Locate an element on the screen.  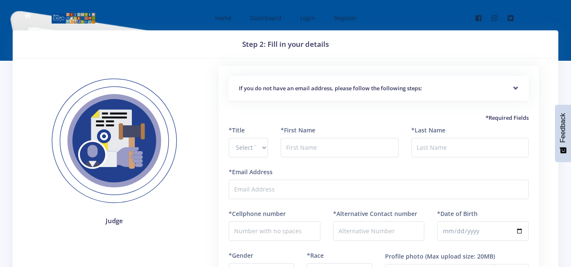
label: *Last Name is located at coordinates (428, 130).